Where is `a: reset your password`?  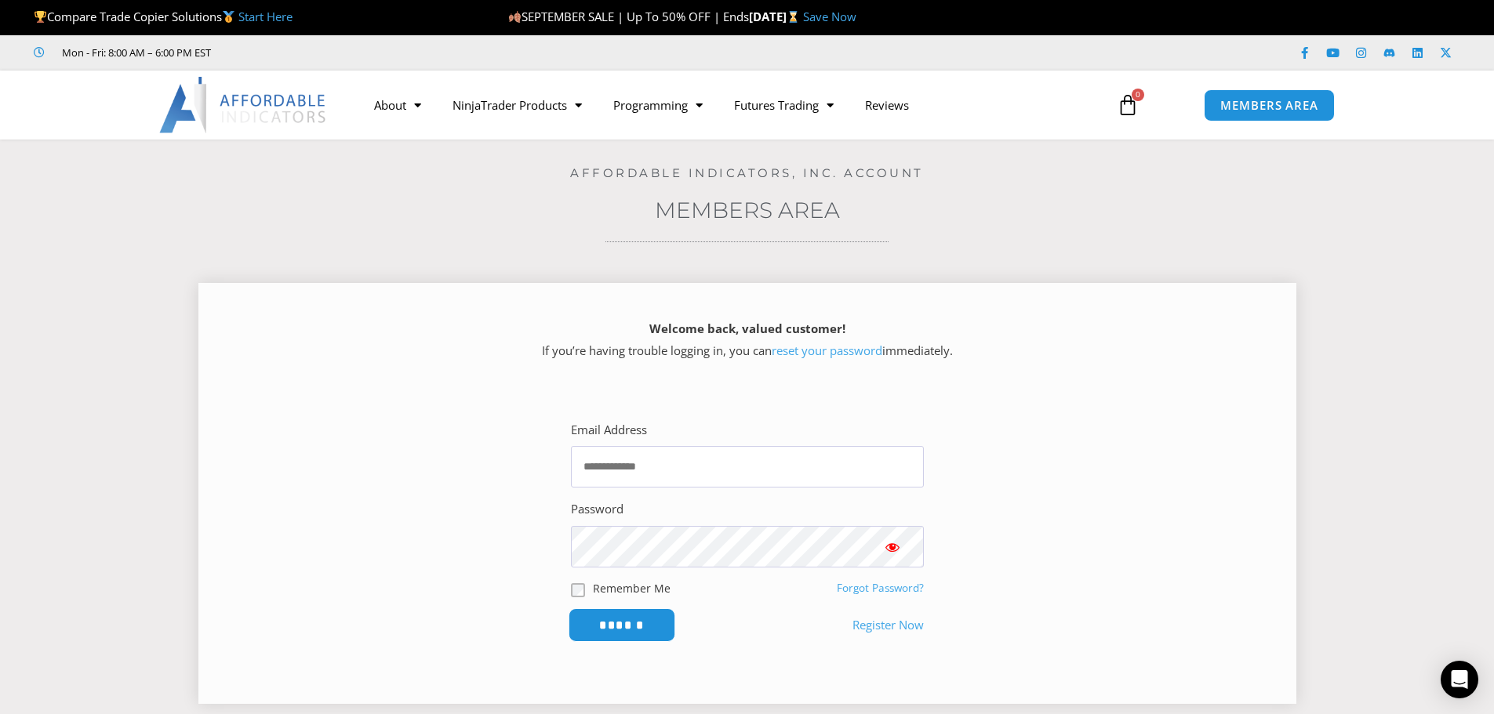
a: reset your password is located at coordinates (826, 351).